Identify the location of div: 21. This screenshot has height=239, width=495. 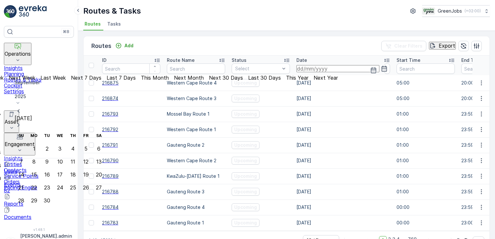
(21, 188).